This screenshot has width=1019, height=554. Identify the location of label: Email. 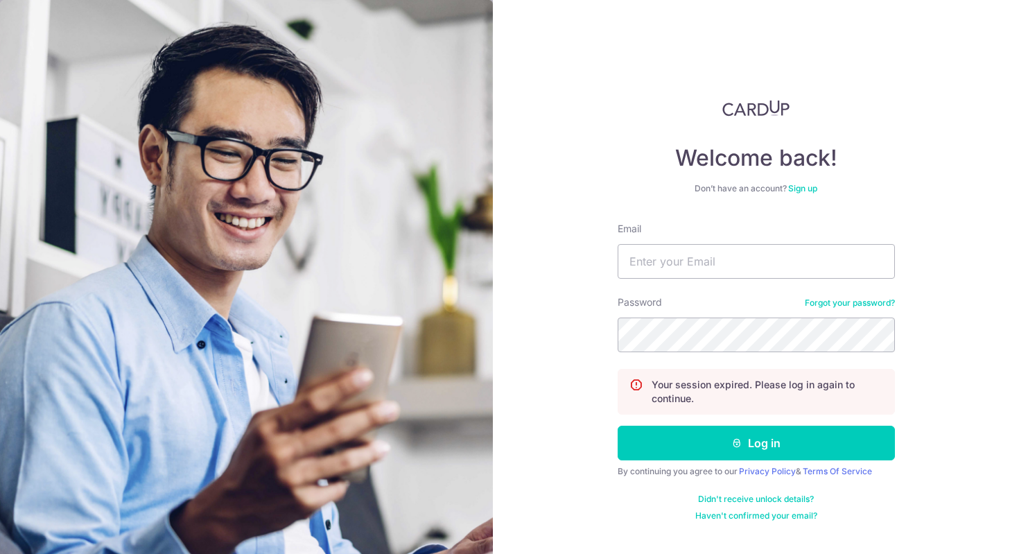
(629, 229).